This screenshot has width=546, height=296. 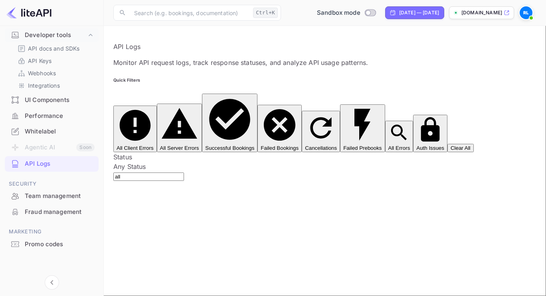 What do you see at coordinates (51, 244) in the screenshot?
I see `a: Promo codes` at bounding box center [51, 244].